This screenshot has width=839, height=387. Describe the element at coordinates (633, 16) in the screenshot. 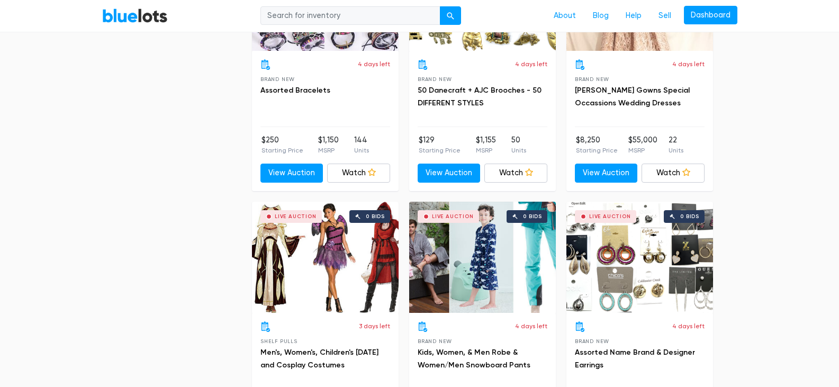

I see `a: Help` at that location.